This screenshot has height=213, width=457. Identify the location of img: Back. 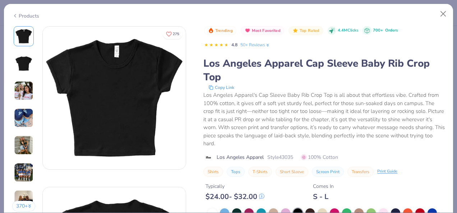
(24, 64).